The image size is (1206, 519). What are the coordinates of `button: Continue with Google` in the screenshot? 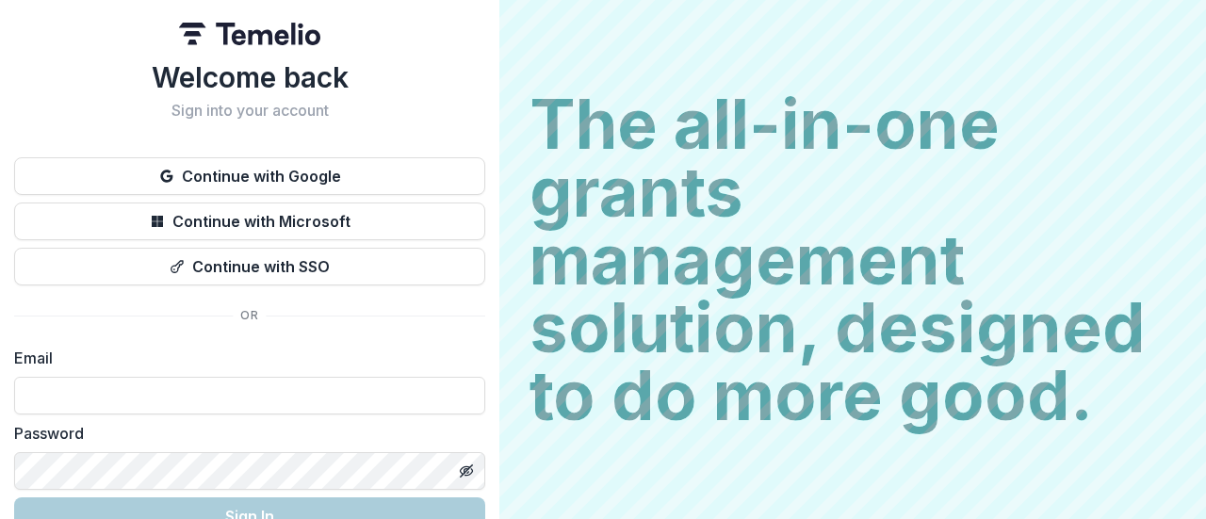 It's located at (250, 176).